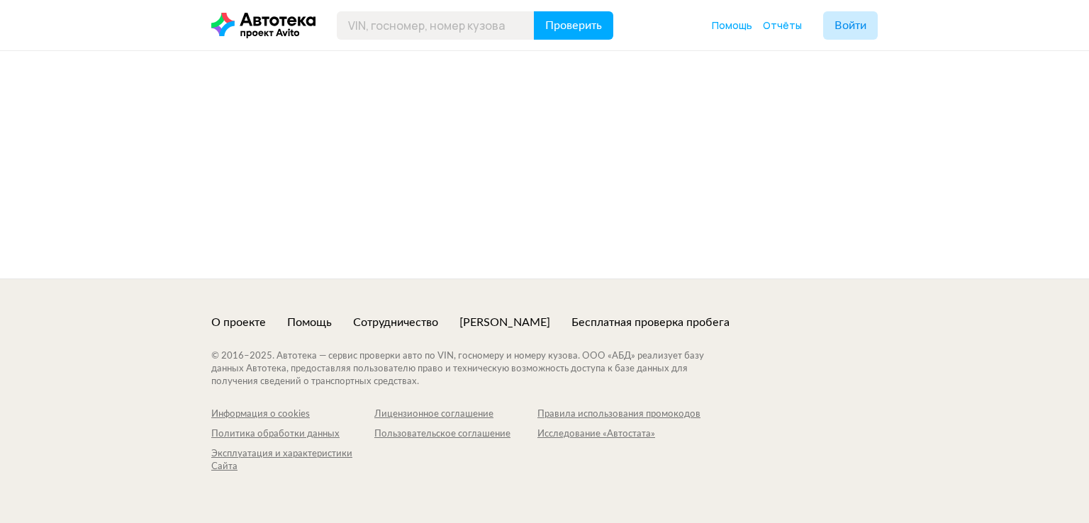 The image size is (1089, 523). What do you see at coordinates (396, 323) in the screenshot?
I see `a: Сотрудничество` at bounding box center [396, 323].